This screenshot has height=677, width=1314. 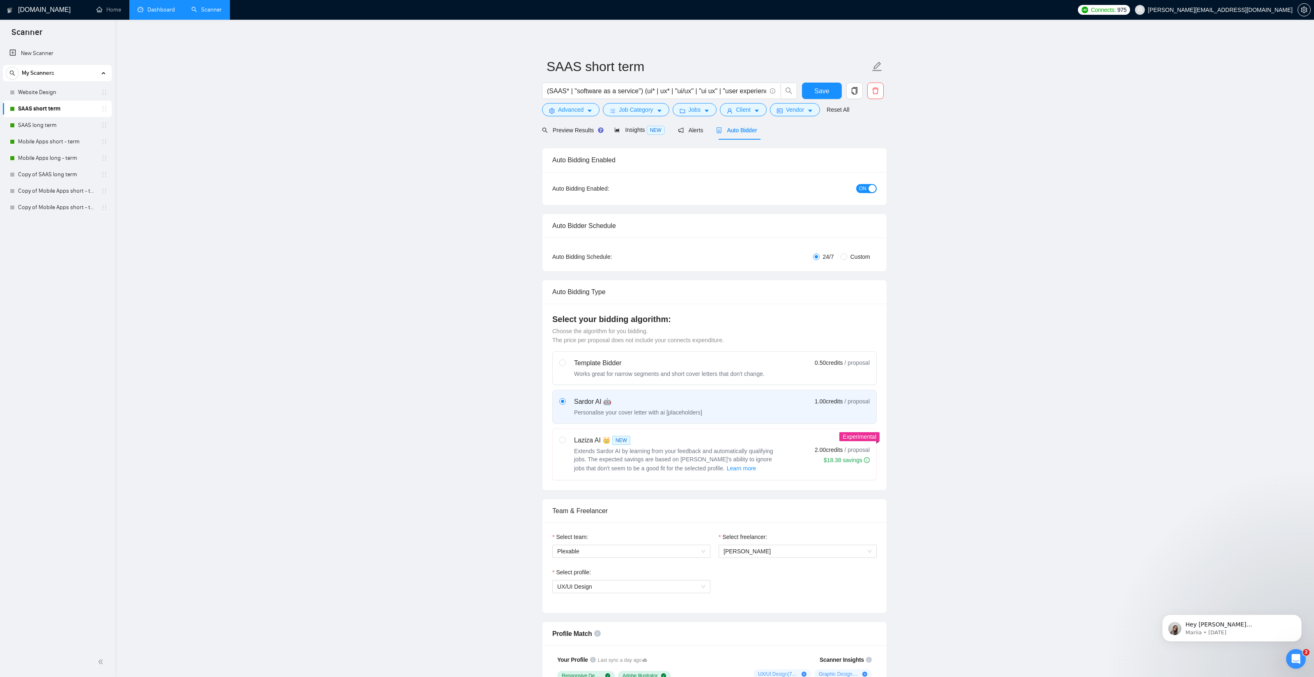 What do you see at coordinates (736, 130) in the screenshot?
I see `span: Auto Bidder` at bounding box center [736, 130].